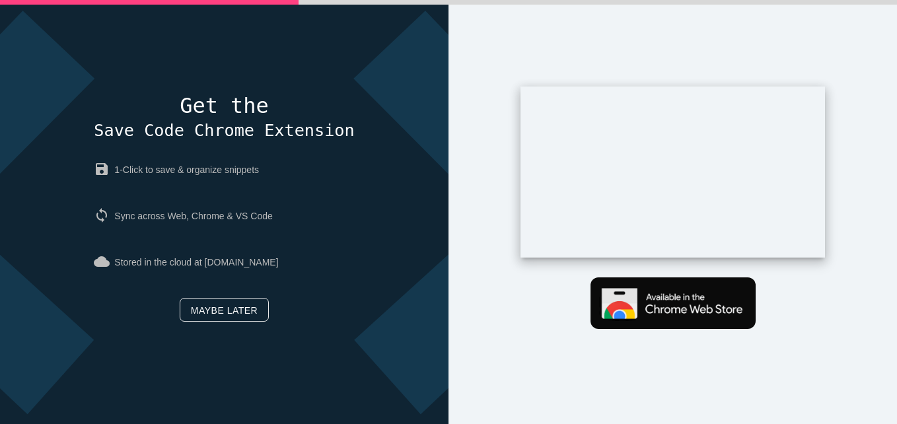  Describe the element at coordinates (224, 118) in the screenshot. I see `h4: Get the` at that location.